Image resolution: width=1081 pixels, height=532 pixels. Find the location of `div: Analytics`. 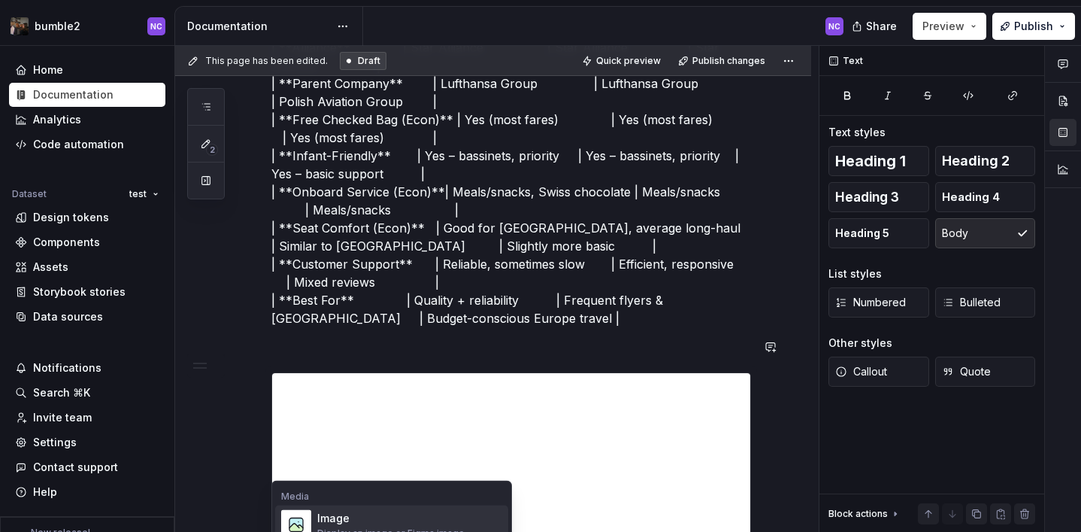

div: Analytics is located at coordinates (57, 120).